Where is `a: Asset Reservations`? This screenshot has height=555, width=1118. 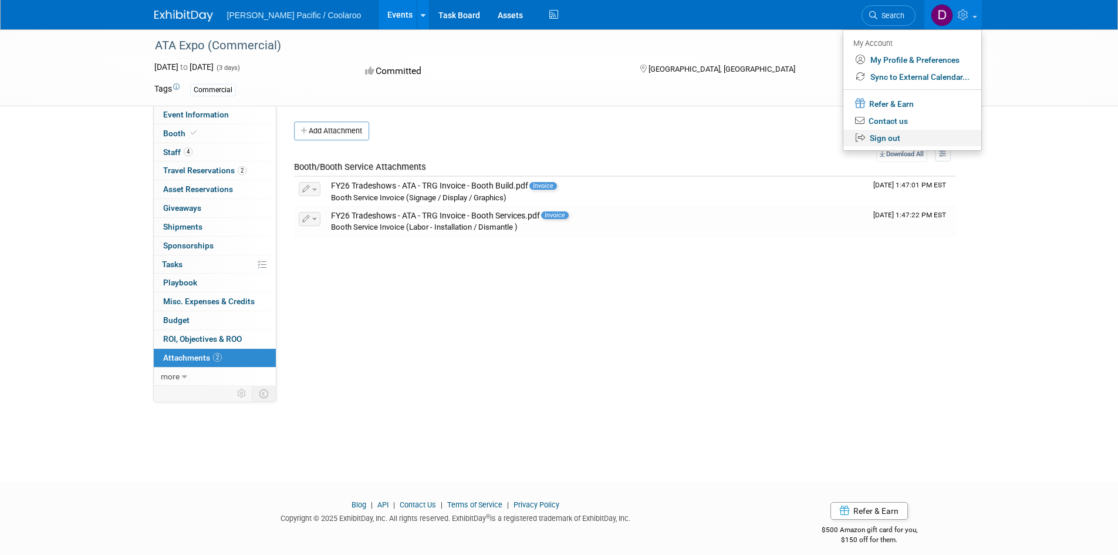 a: Asset Reservations is located at coordinates (215, 189).